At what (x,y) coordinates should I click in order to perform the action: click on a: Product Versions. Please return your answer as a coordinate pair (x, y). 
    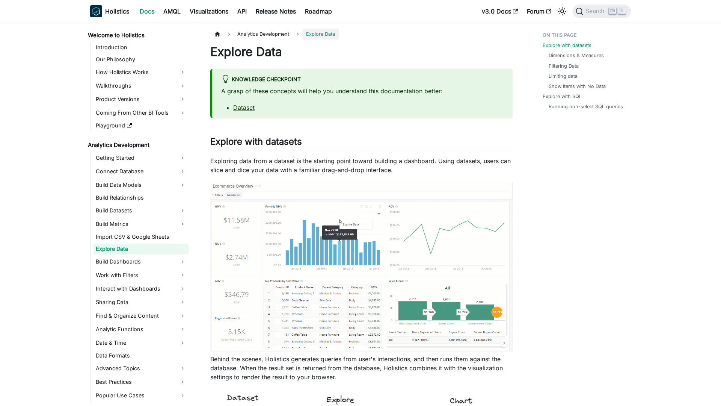
    Looking at the image, I should click on (141, 99).